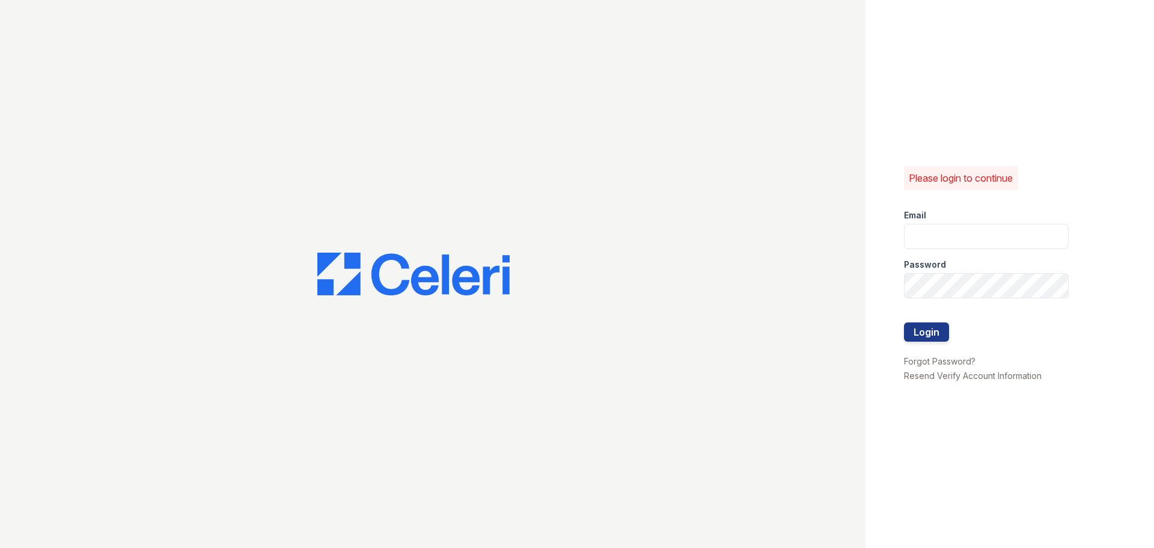  I want to click on p: Please login to continue, so click(960, 178).